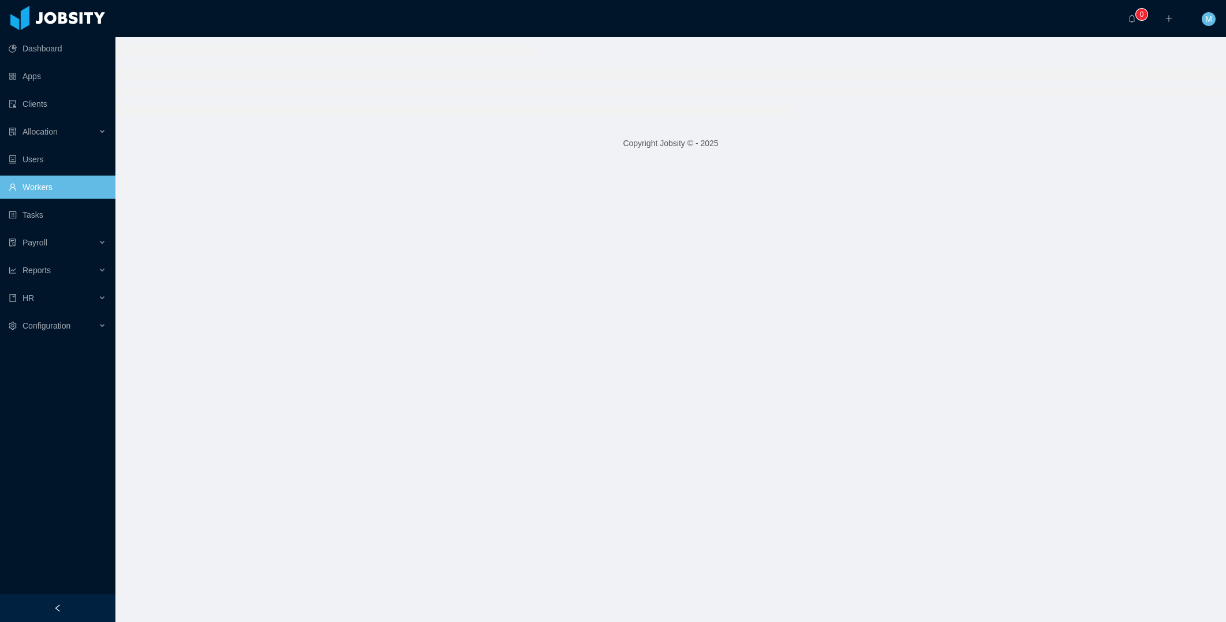  I want to click on a: icon: pie-chartDashboard, so click(57, 48).